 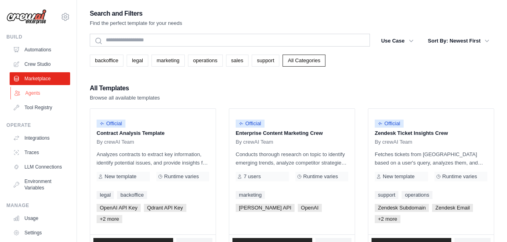 I want to click on a: LLM Connections, so click(x=40, y=167).